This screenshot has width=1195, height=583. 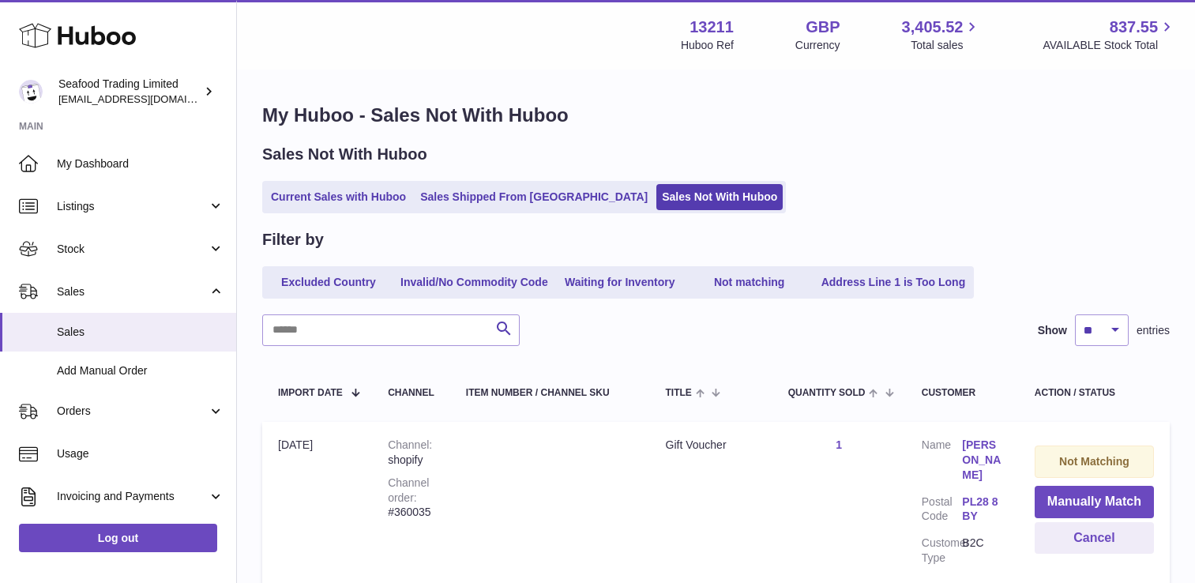 I want to click on dt: Name, so click(x=942, y=462).